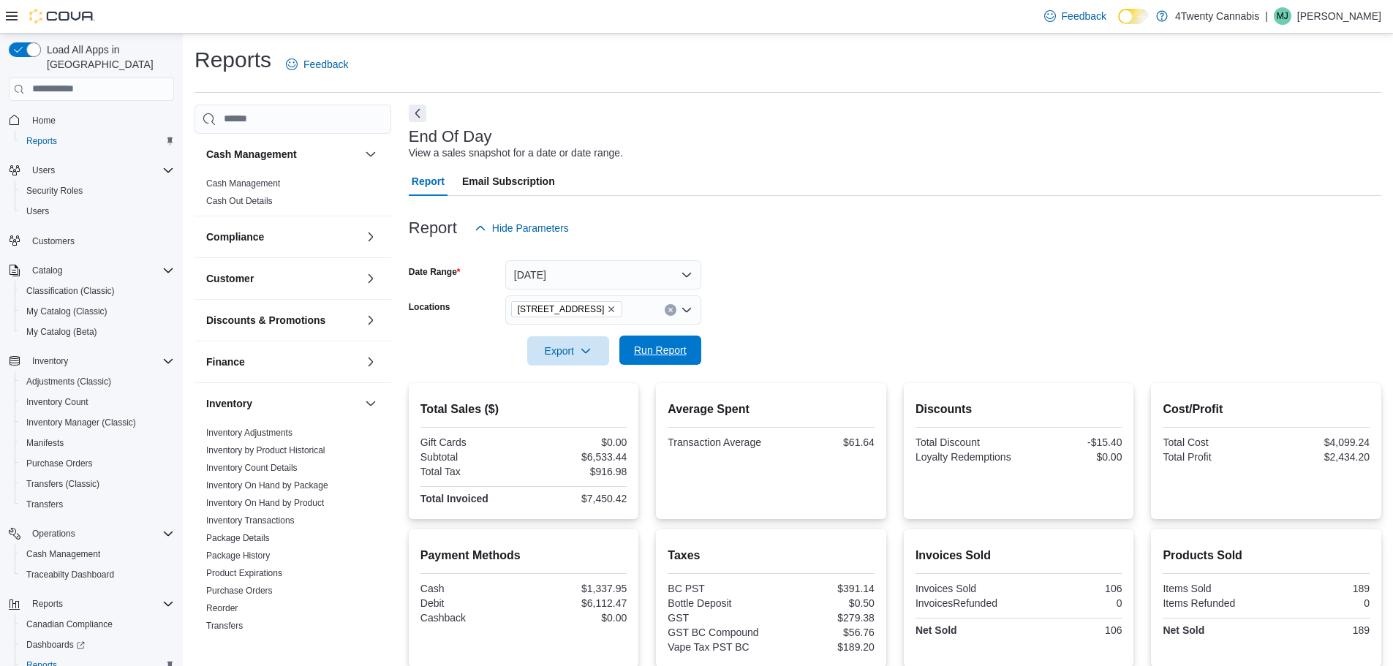 The image size is (1393, 666). What do you see at coordinates (470, 472) in the screenshot?
I see `div: Total Tax` at bounding box center [470, 472].